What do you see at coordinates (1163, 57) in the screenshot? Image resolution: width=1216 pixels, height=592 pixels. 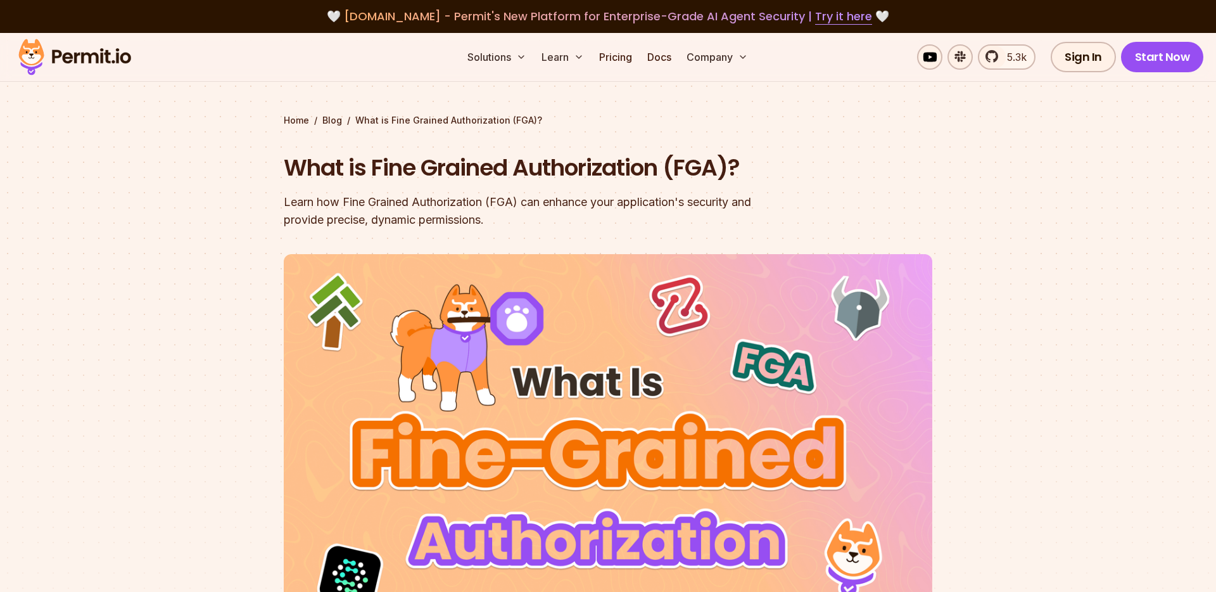 I see `a: Start Now` at bounding box center [1163, 57].